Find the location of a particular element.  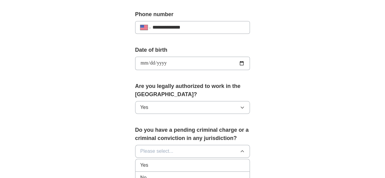

label: Date of birth is located at coordinates (192, 50).